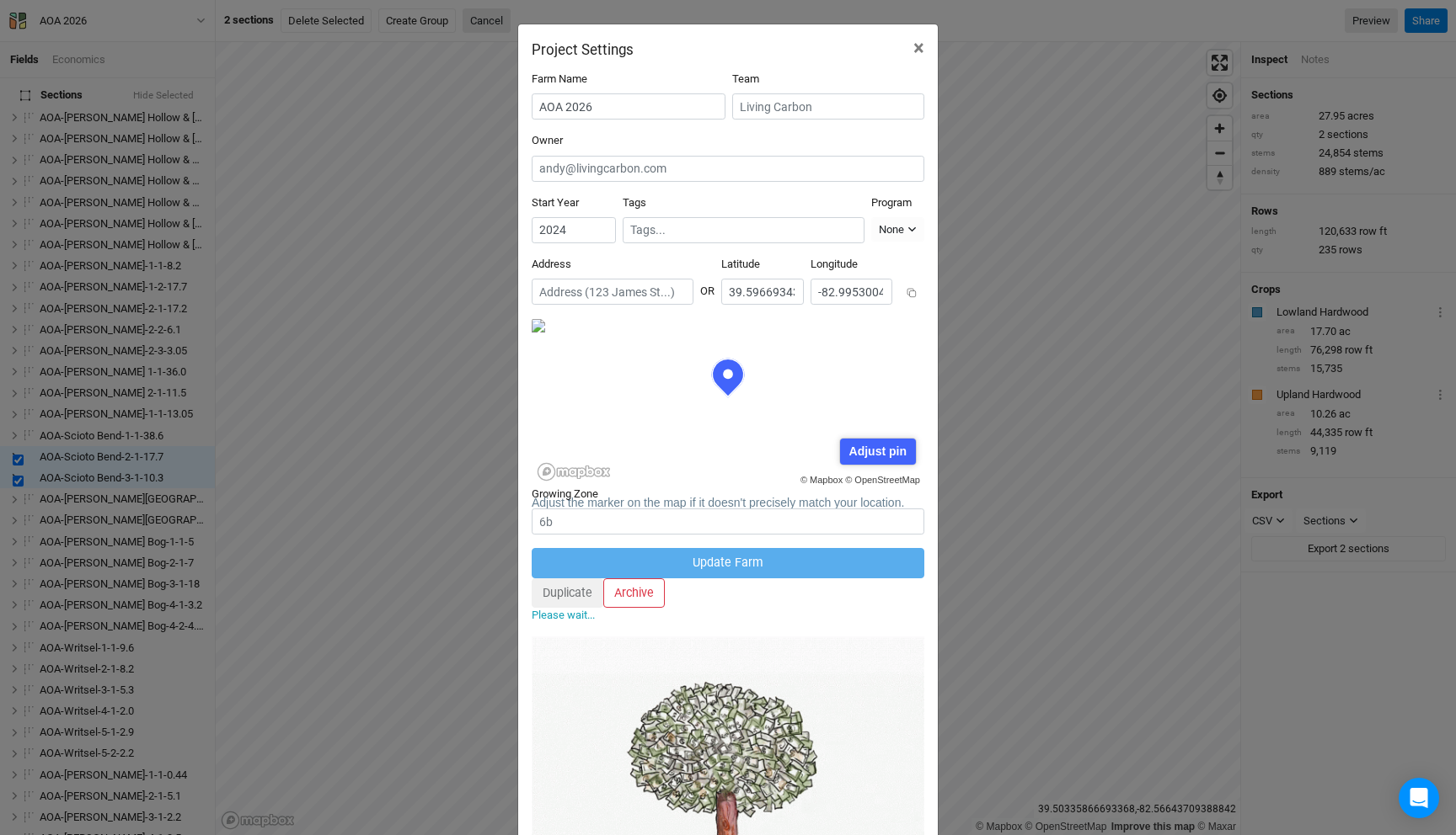  What do you see at coordinates (834, 265) in the screenshot?
I see `label: Longitude` at bounding box center [834, 265].